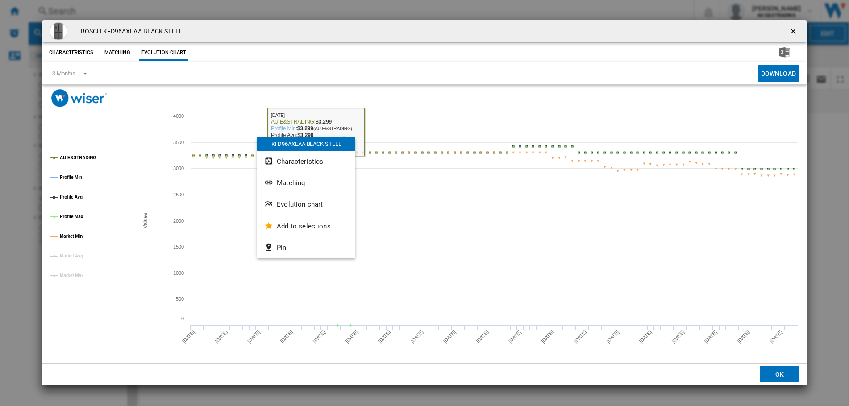 The image size is (849, 406). I want to click on tspan: Values, so click(146, 220).